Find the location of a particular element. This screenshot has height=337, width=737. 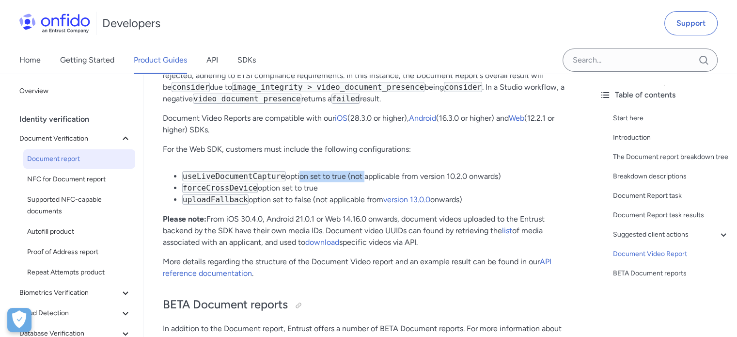

a: Document Report task results is located at coordinates (672, 215).